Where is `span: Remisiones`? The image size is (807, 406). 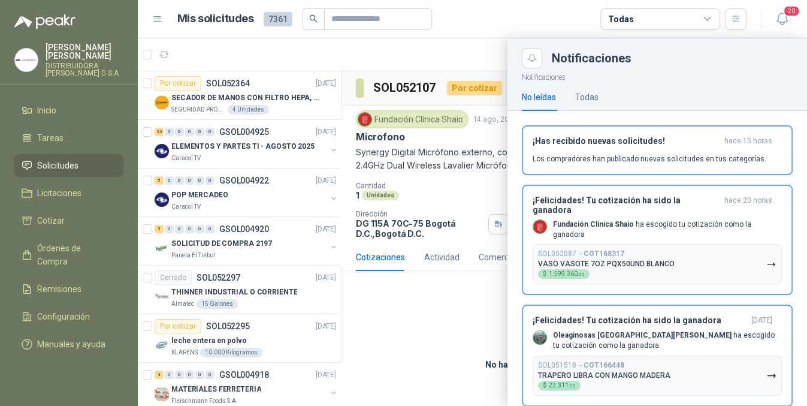 span: Remisiones is located at coordinates (59, 289).